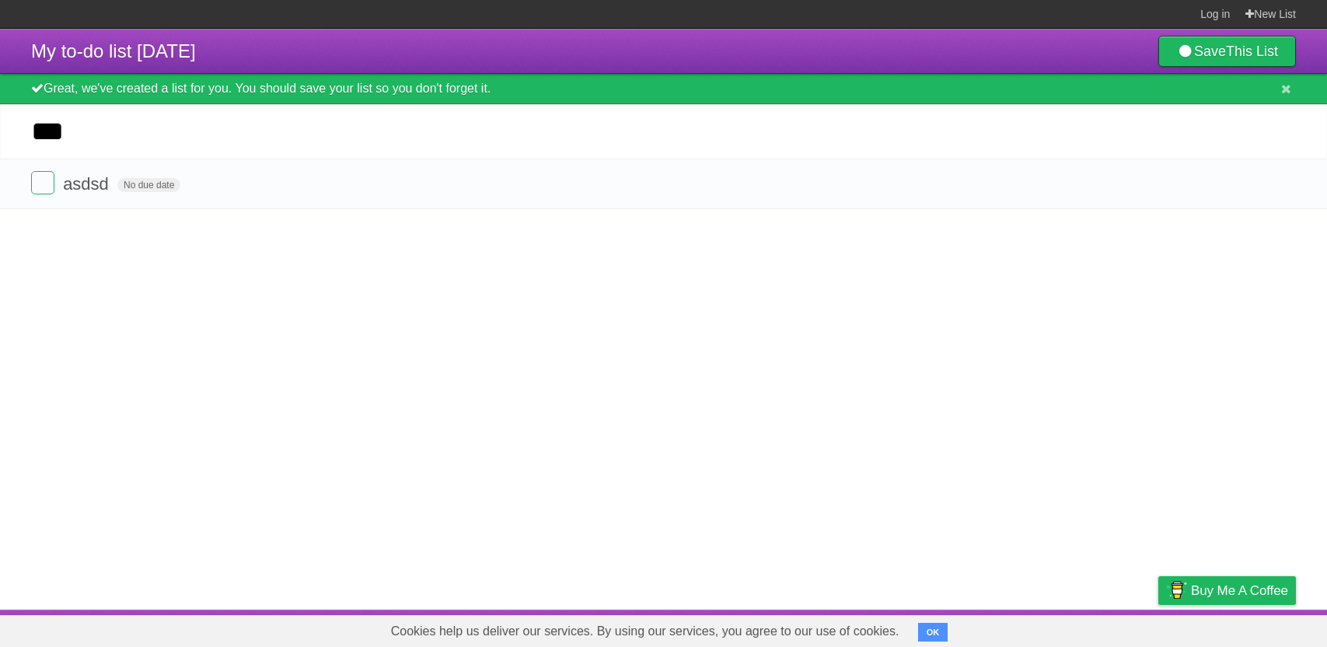 The height and width of the screenshot is (647, 1327). What do you see at coordinates (1247, 628) in the screenshot?
I see `a: Suggest a feature` at bounding box center [1247, 628].